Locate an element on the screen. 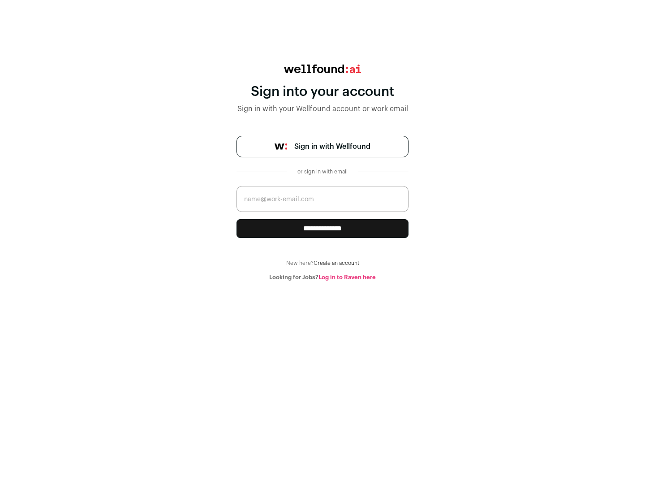  a: Log in to Raven here is located at coordinates (347, 277).